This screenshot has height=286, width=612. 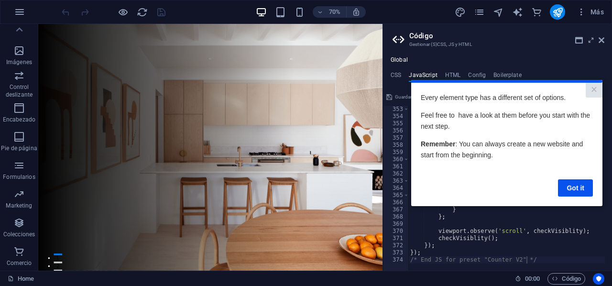 I want to click on div: 362, so click(x=397, y=174).